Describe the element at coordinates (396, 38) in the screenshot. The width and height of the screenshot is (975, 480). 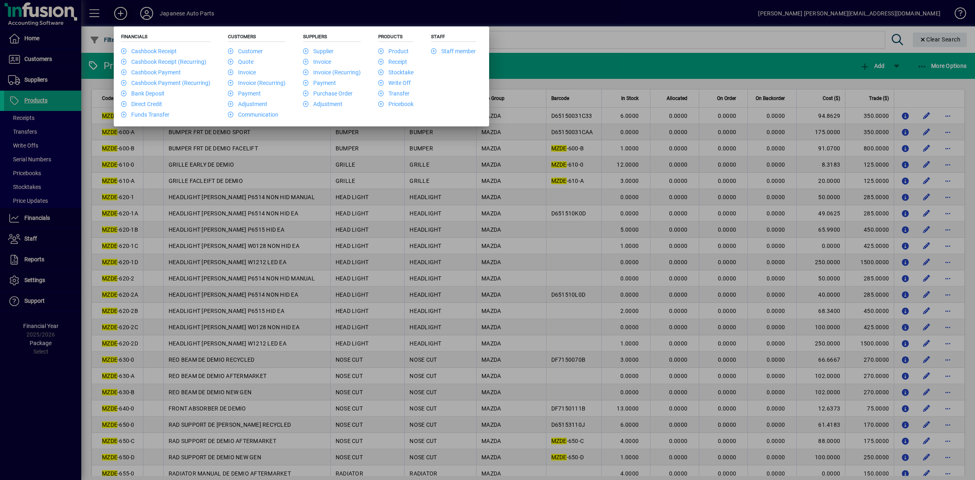
I see `h5: Products` at that location.